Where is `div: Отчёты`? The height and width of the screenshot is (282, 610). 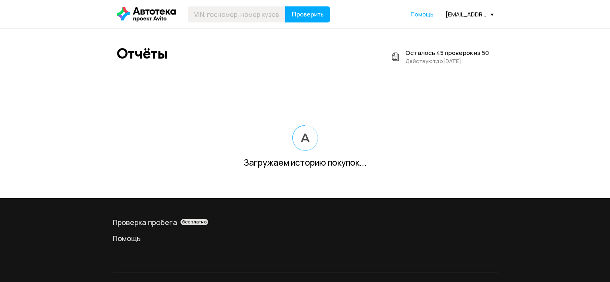 div: Отчёты is located at coordinates (142, 53).